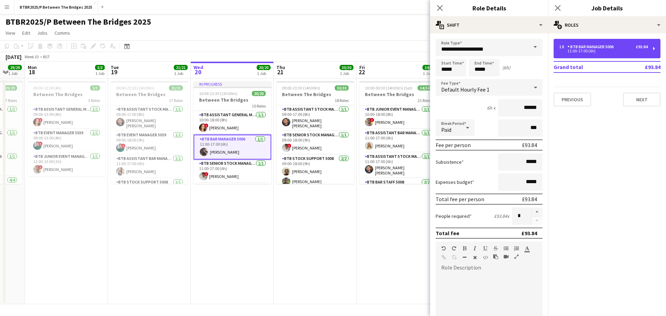  Describe the element at coordinates (398, 132) in the screenshot. I see `div: 10:00-00:30 (14h30m) (Sat)34/34Between The Bridges21 RolesBTB Junior Event Manager 50391/110:00-1...` at that location.